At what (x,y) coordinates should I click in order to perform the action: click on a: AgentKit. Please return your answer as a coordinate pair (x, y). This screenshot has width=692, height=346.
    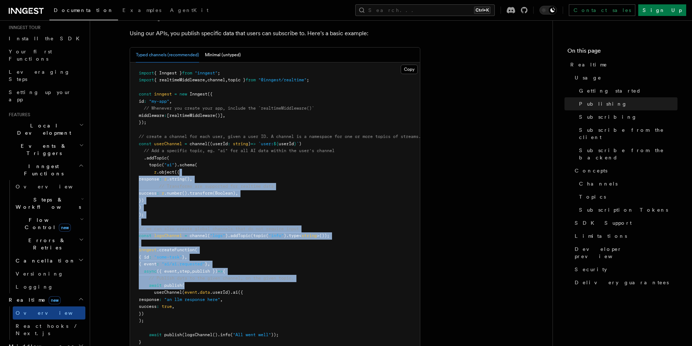
    Looking at the image, I should click on (189, 11).